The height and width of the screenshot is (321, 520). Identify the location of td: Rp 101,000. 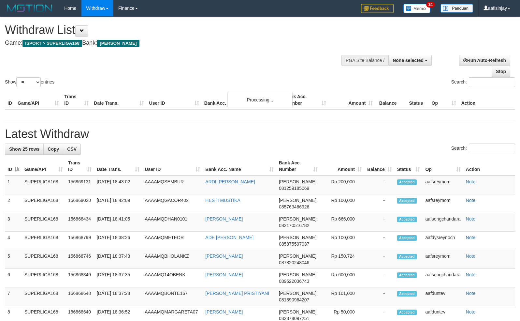
(342, 296).